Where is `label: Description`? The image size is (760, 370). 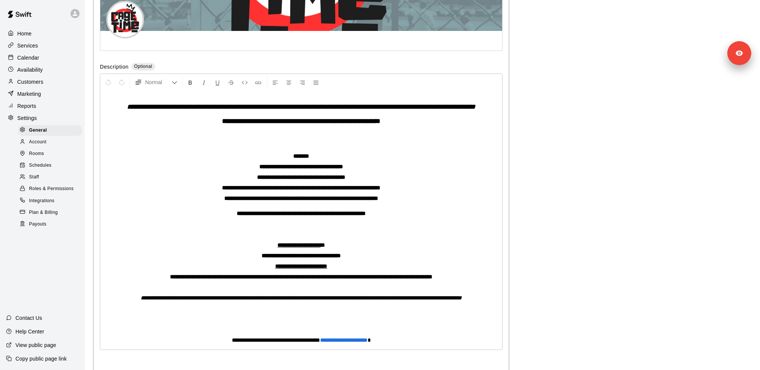 label: Description is located at coordinates (114, 67).